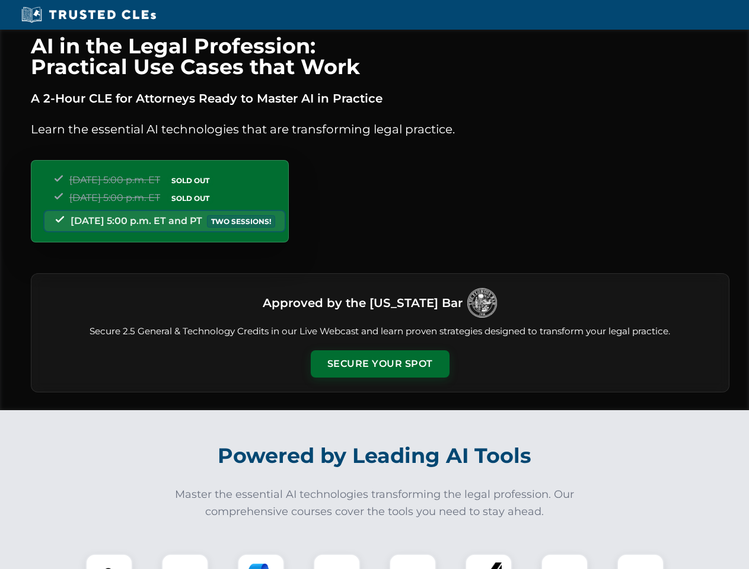 The image size is (749, 569). What do you see at coordinates (375, 456) in the screenshot?
I see `h2: Powered by Leading AI Tools` at bounding box center [375, 456].